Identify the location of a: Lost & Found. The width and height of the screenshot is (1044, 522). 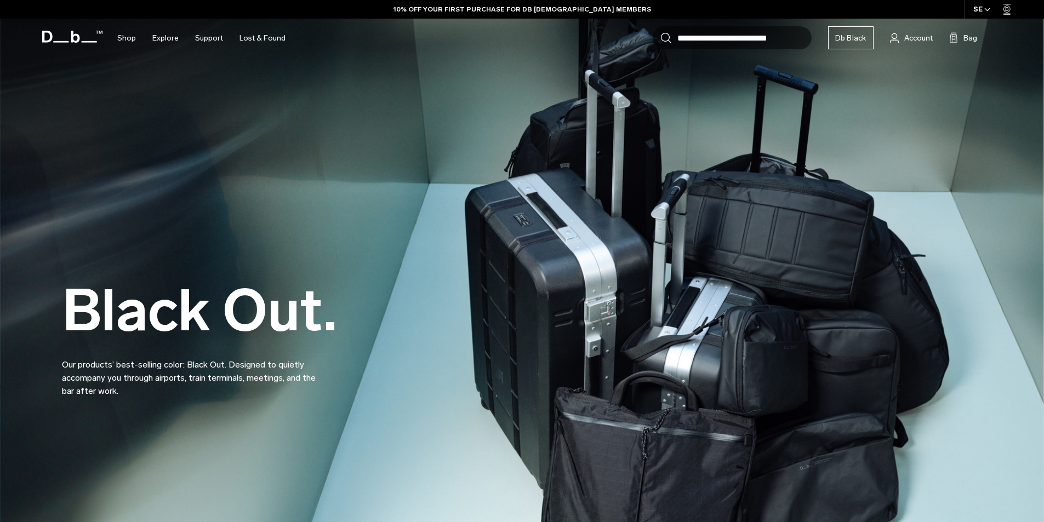
(262, 38).